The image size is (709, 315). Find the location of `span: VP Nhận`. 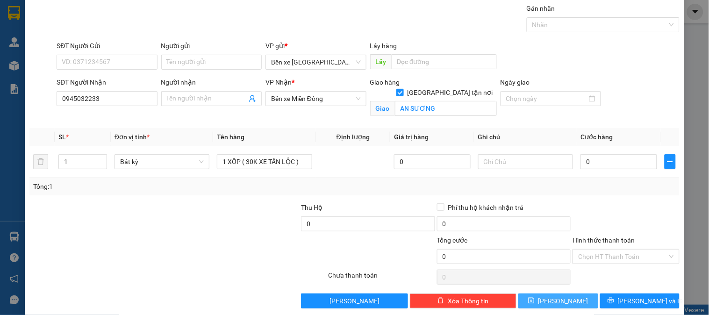

span: VP Nhận is located at coordinates (279, 82).